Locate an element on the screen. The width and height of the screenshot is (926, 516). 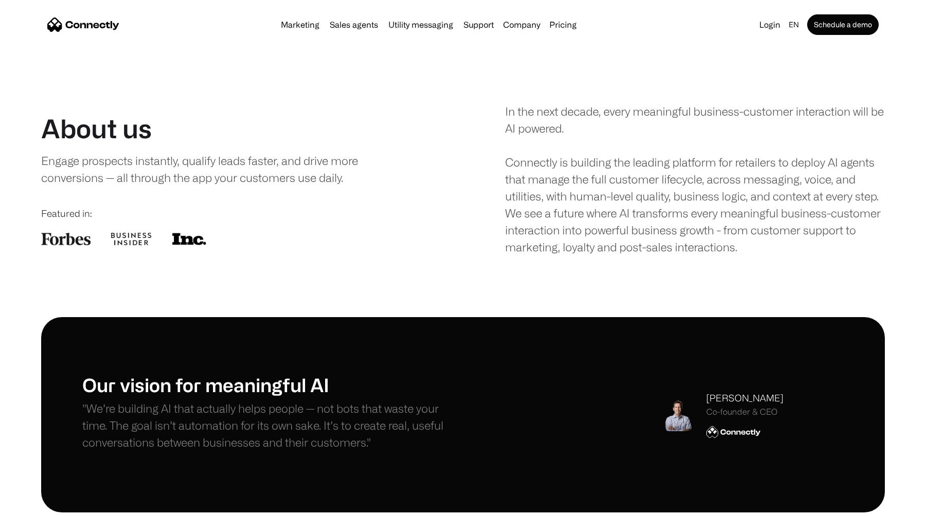
a: Schedule a demo is located at coordinates (843, 25).